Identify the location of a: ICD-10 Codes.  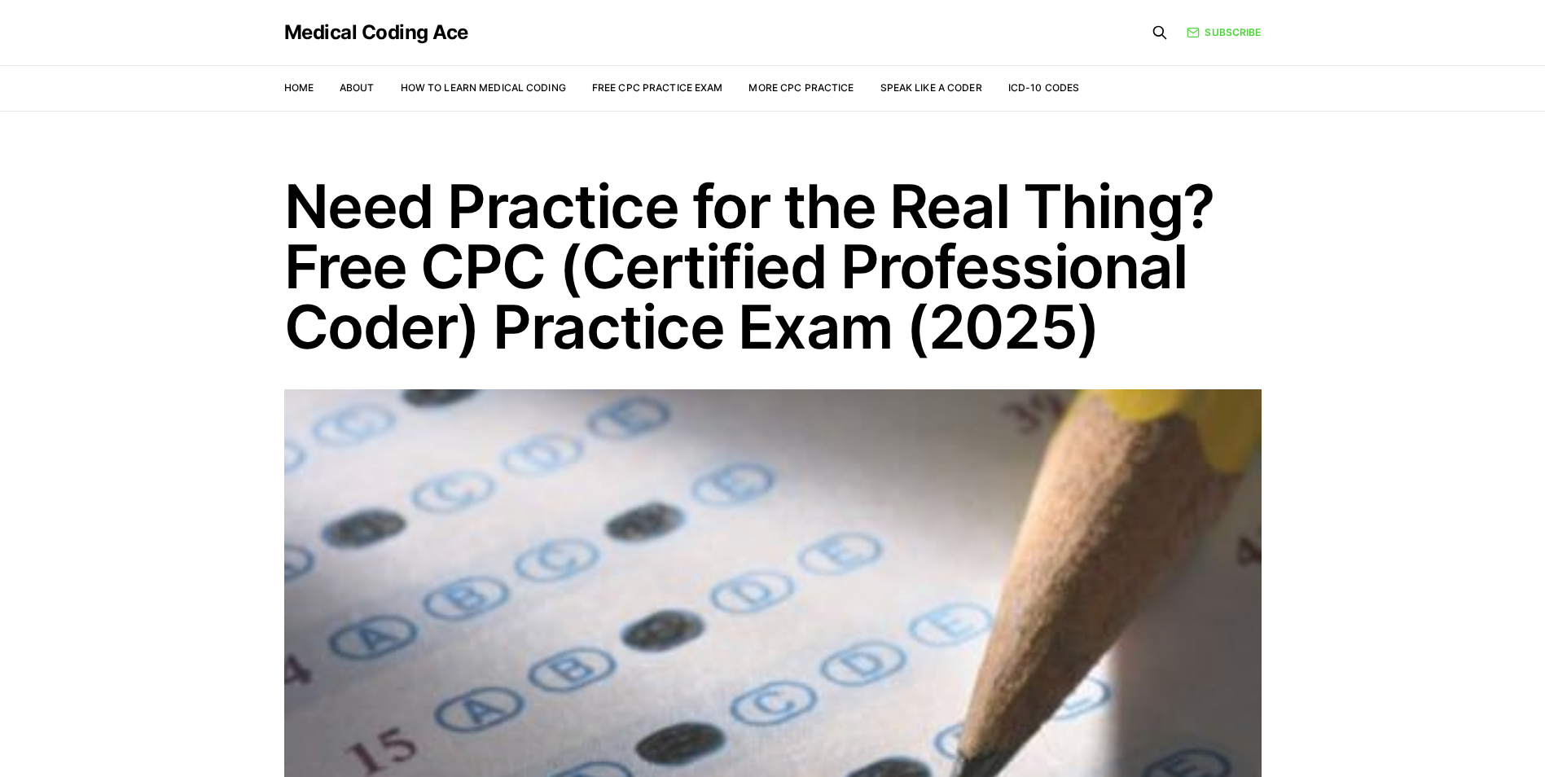
(1044, 87).